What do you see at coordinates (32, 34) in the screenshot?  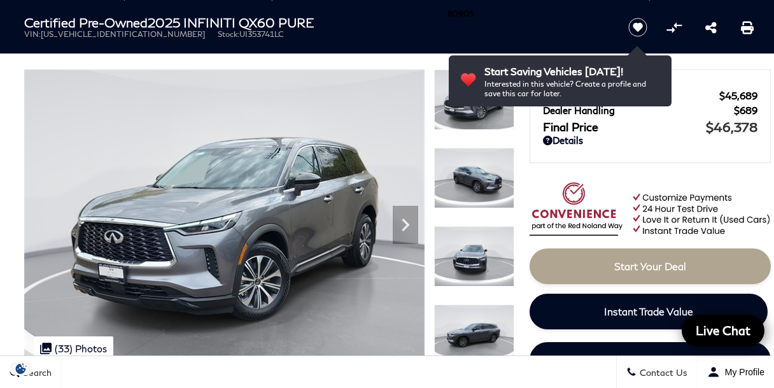 I see `span: VIN:` at bounding box center [32, 34].